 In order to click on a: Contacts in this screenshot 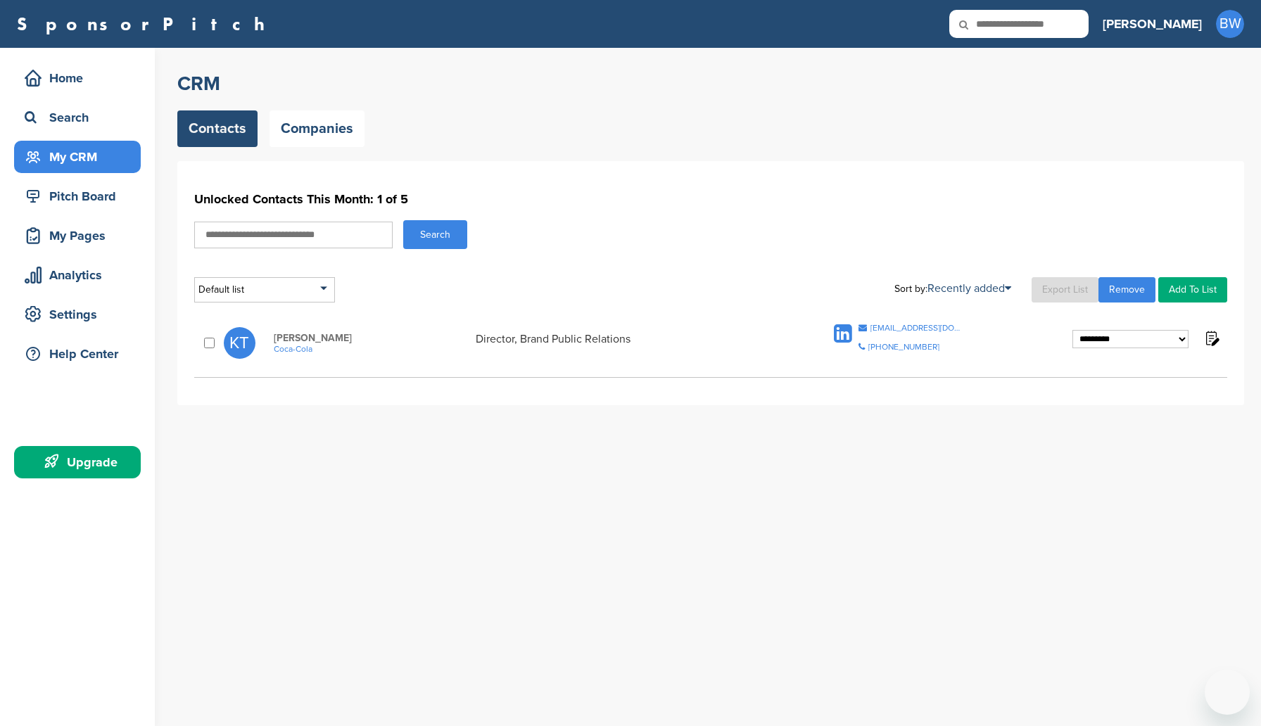, I will do `click(217, 129)`.